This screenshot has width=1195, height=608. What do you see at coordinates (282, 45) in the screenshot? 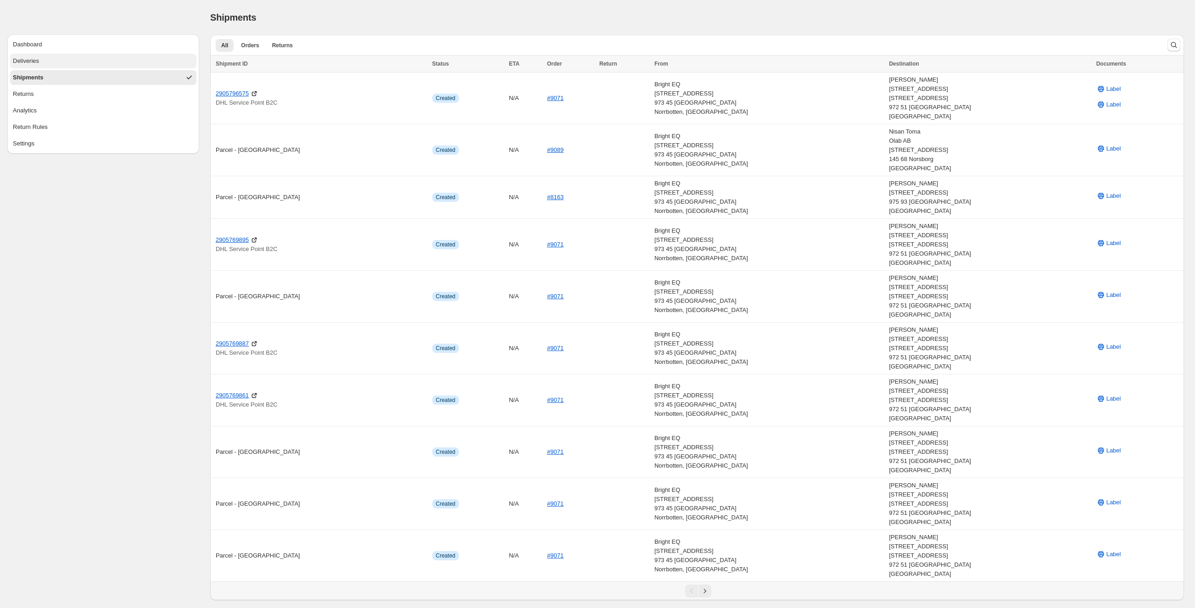
I see `span: Returns` at bounding box center [282, 45].